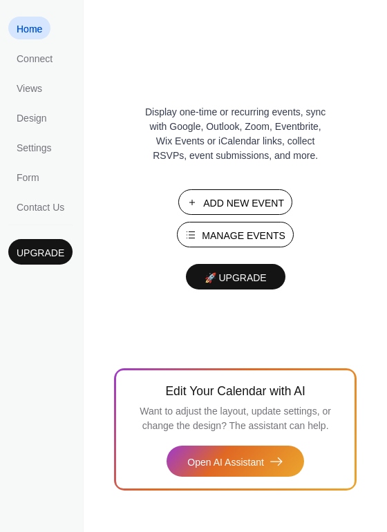 The width and height of the screenshot is (387, 532). What do you see at coordinates (236, 134) in the screenshot?
I see `span: Display one-time or recurring events, sync with Google, Outlook, Zoom, Eventbrite, Wix Events or ...` at bounding box center [236, 134].